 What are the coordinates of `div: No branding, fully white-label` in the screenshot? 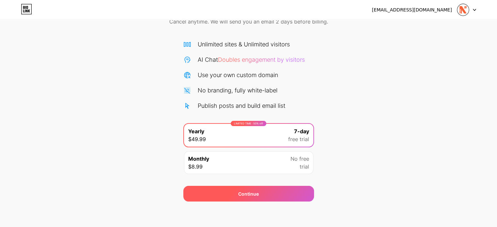 It's located at (238, 90).